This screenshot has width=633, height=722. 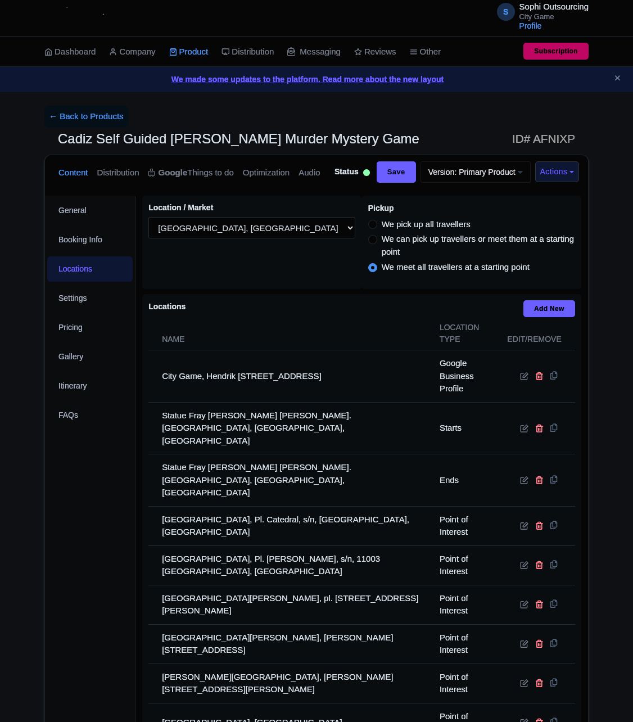 What do you see at coordinates (375, 52) in the screenshot?
I see `a: Reviews` at bounding box center [375, 52].